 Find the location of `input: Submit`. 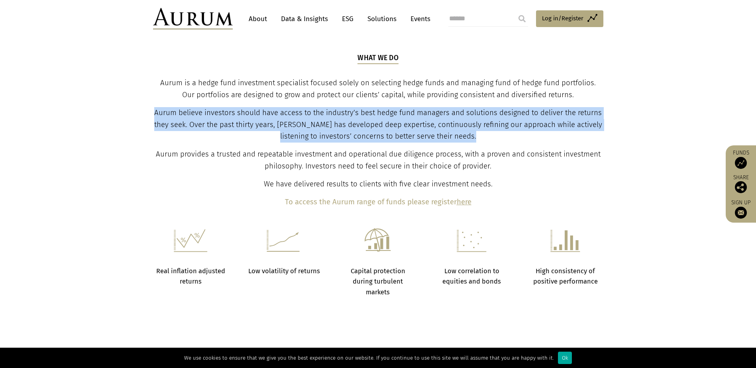

input: Submit is located at coordinates (522, 19).